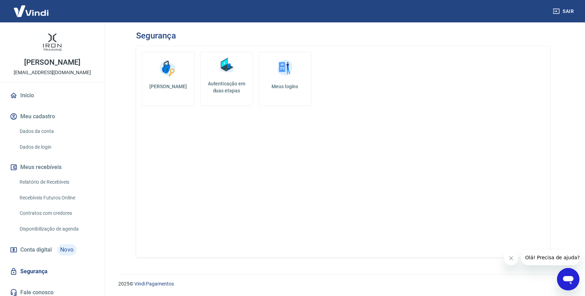 The height and width of the screenshot is (296, 585). What do you see at coordinates (31, 11) in the screenshot?
I see `img: Vindi` at bounding box center [31, 11].